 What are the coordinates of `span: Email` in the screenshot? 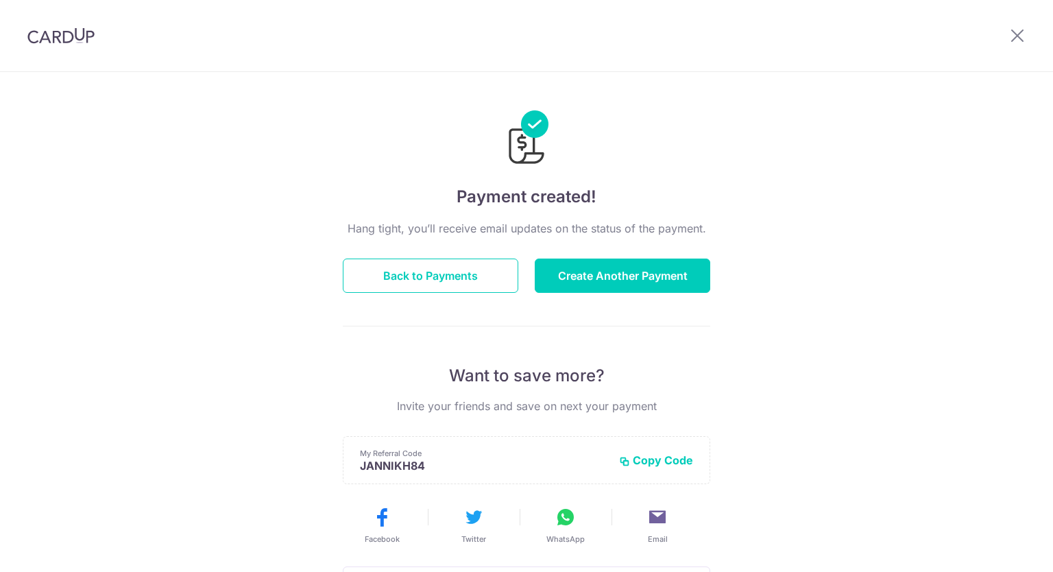 It's located at (658, 539).